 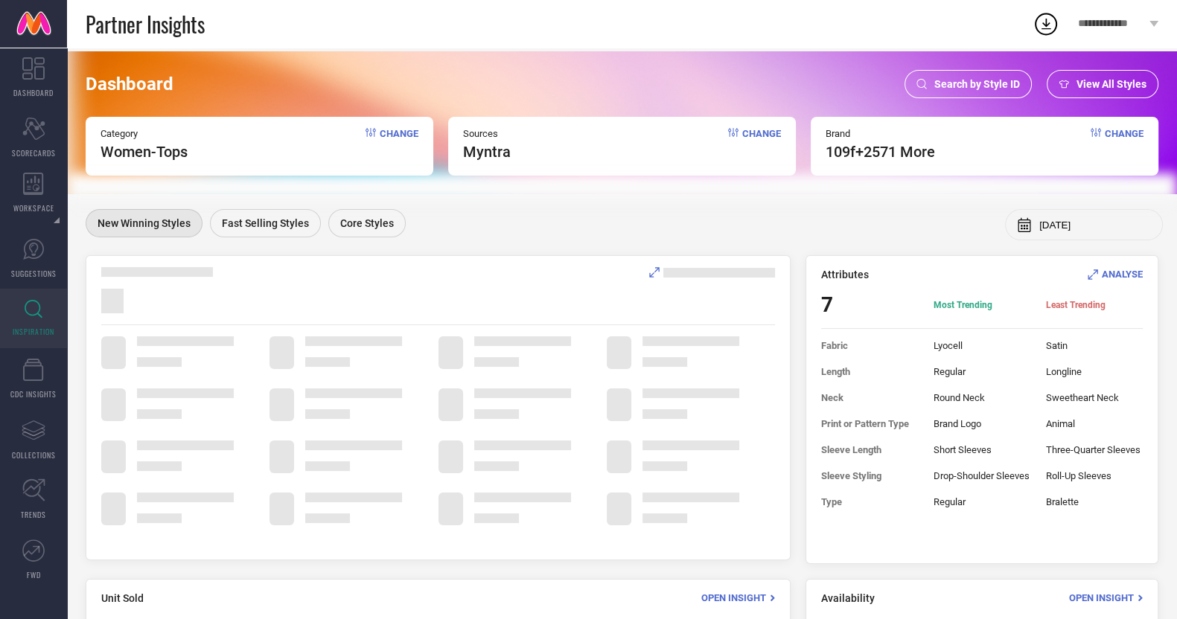 I want to click on span: CDC INSIGHTS, so click(x=33, y=394).